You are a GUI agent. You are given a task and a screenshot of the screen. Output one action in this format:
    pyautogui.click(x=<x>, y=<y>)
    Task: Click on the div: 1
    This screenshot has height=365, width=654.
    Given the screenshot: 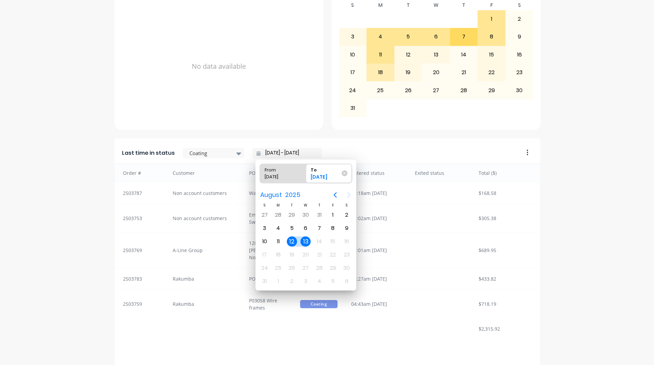 What is the action you would take?
    pyautogui.click(x=492, y=19)
    